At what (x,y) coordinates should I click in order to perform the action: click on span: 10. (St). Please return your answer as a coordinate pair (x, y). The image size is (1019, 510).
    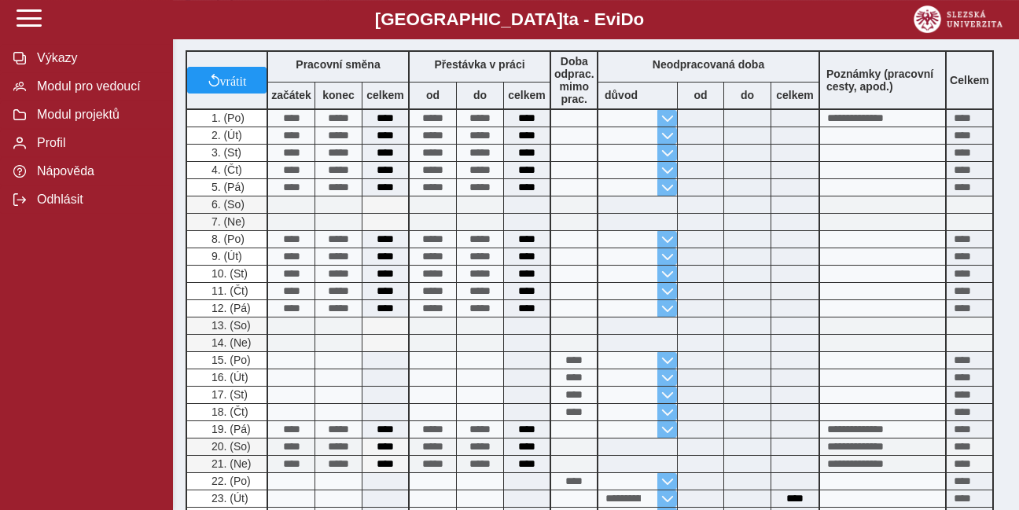
    Looking at the image, I should click on (228, 274).